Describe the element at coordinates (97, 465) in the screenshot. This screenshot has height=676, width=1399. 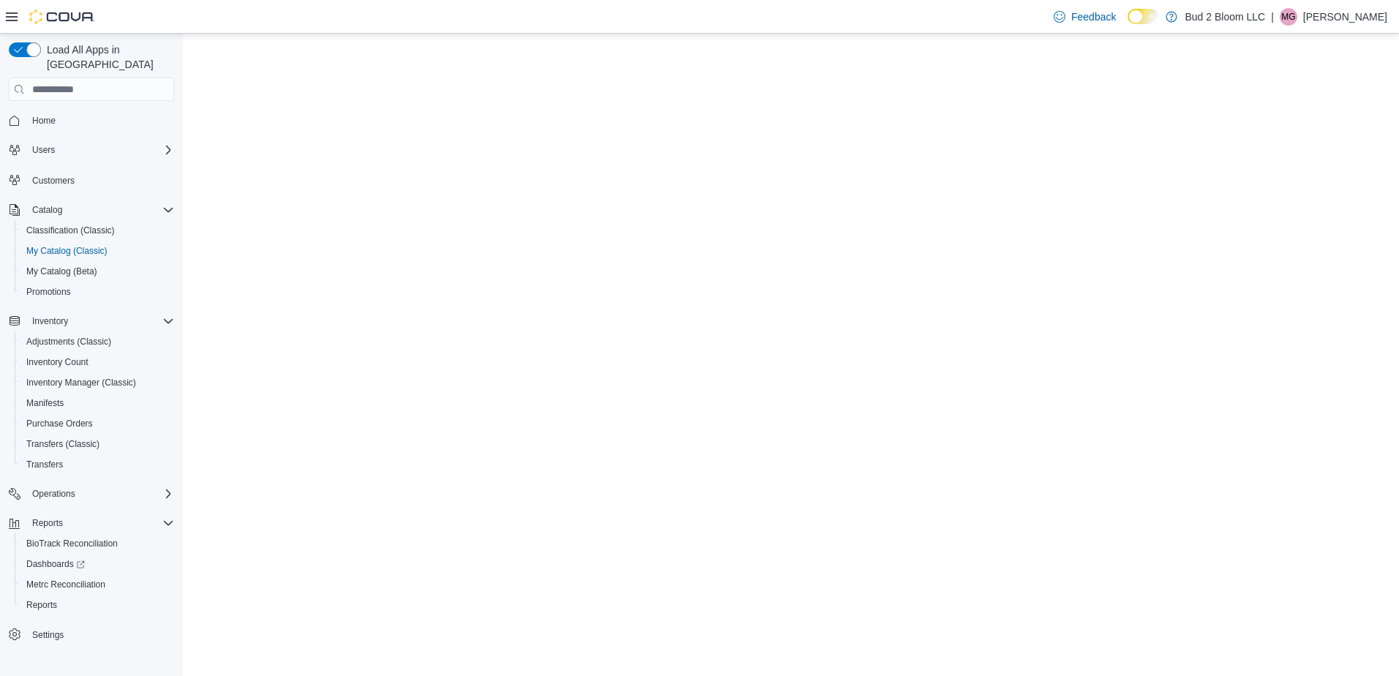
I see `button: Transfers` at that location.